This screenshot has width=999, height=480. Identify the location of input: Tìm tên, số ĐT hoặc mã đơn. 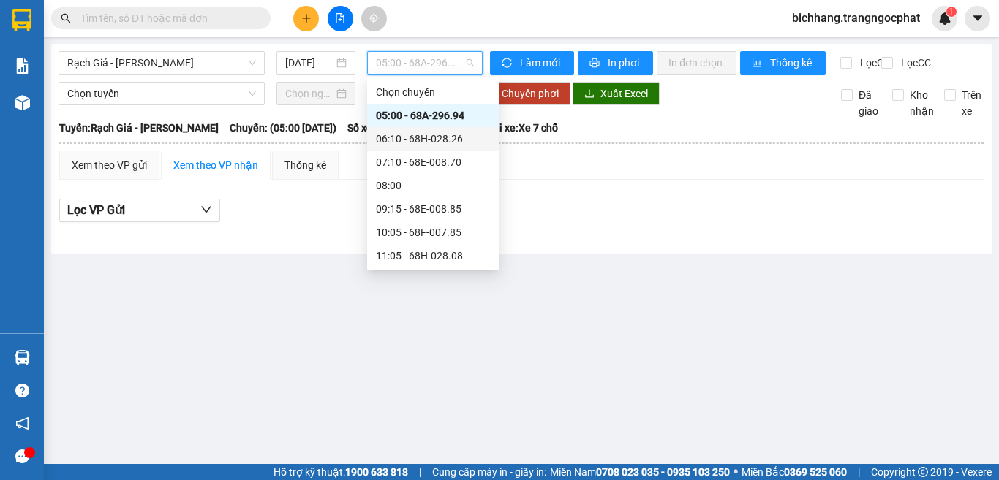
(167, 18).